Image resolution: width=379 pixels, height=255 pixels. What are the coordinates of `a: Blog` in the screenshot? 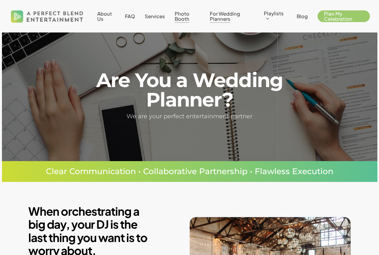 It's located at (302, 16).